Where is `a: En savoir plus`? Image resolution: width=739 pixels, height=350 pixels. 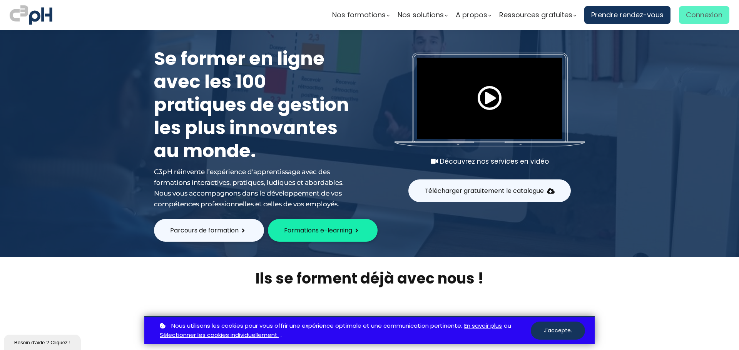
a: En savoir plus is located at coordinates (483, 326).